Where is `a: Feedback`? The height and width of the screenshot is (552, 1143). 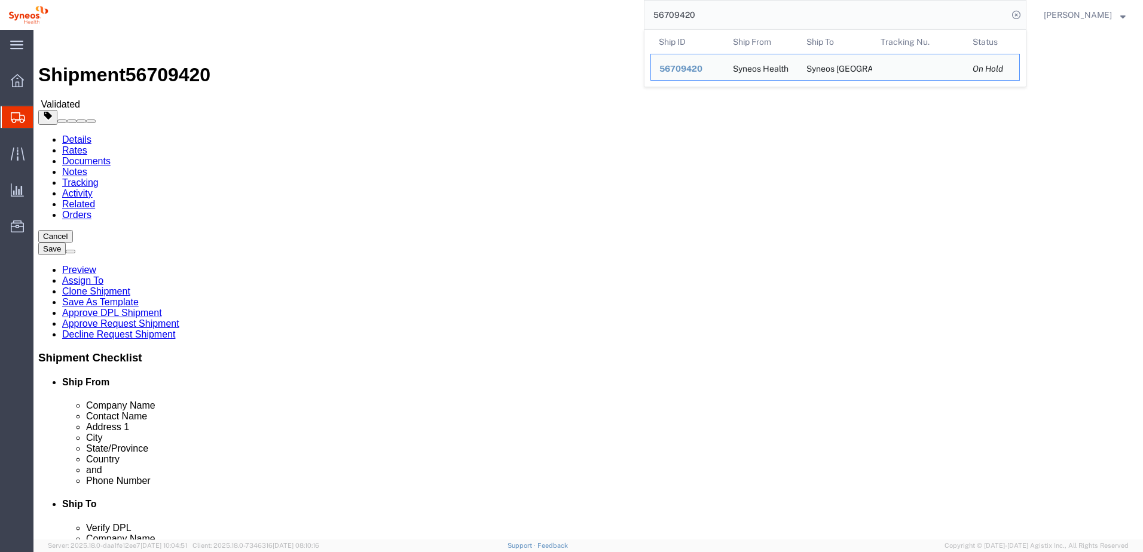
a: Feedback is located at coordinates (552, 546).